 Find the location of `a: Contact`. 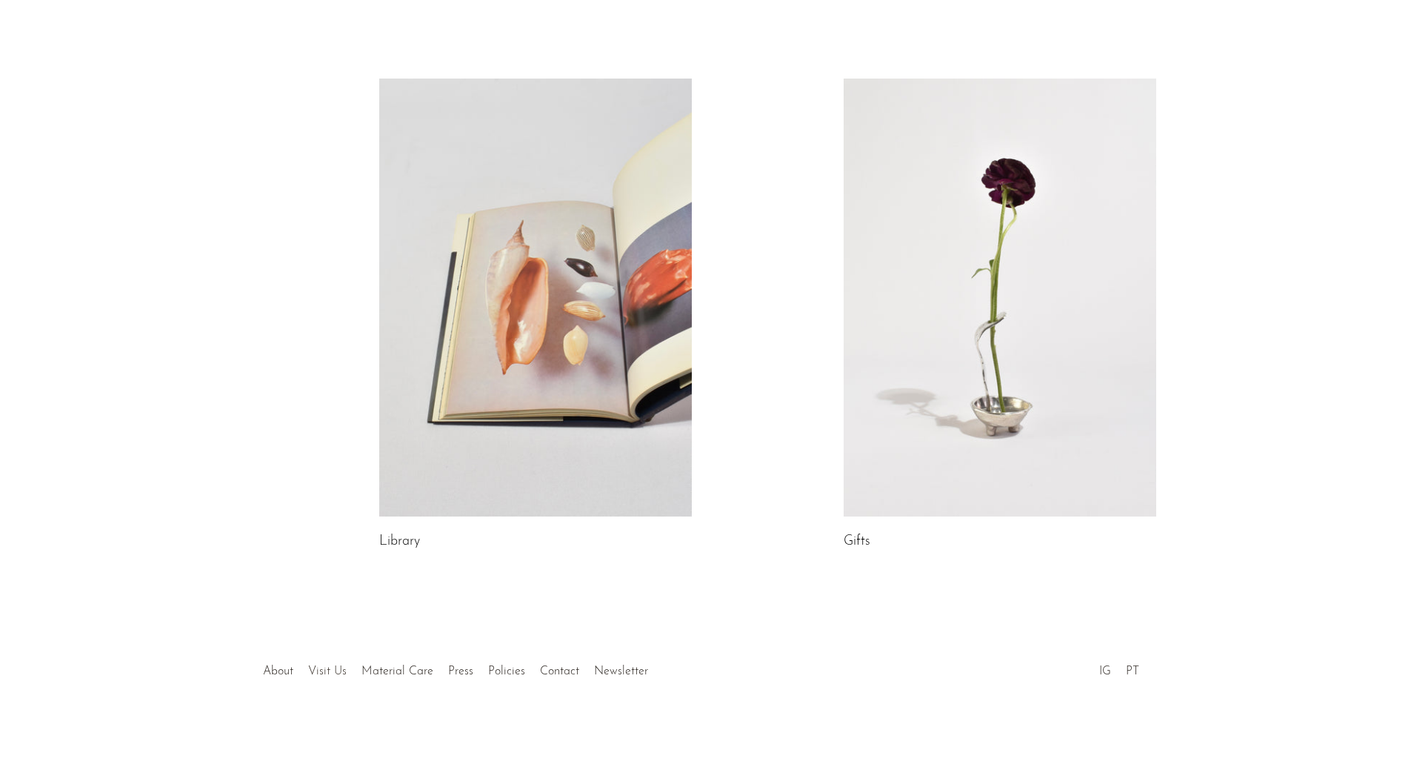

a: Contact is located at coordinates (559, 671).